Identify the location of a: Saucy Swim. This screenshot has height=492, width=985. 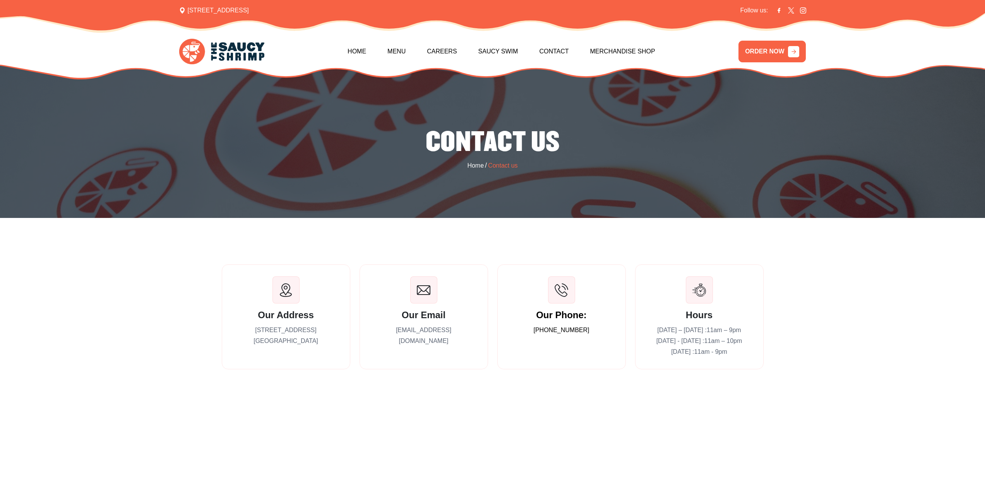
(498, 51).